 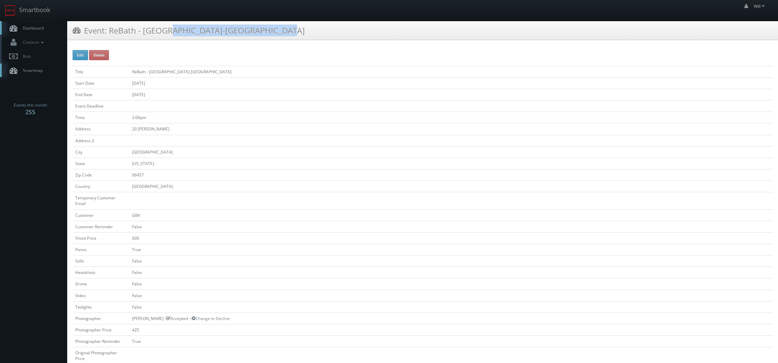 I want to click on td: Video, so click(x=101, y=295).